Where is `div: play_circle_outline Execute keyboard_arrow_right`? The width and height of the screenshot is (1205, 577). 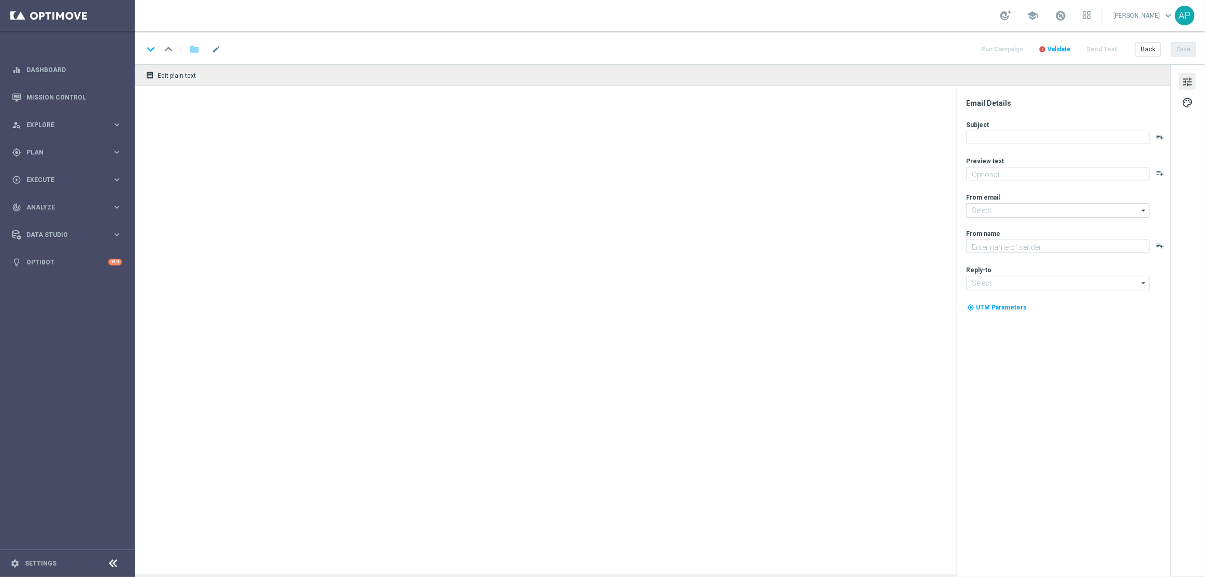 div: play_circle_outline Execute keyboard_arrow_right is located at coordinates (67, 180).